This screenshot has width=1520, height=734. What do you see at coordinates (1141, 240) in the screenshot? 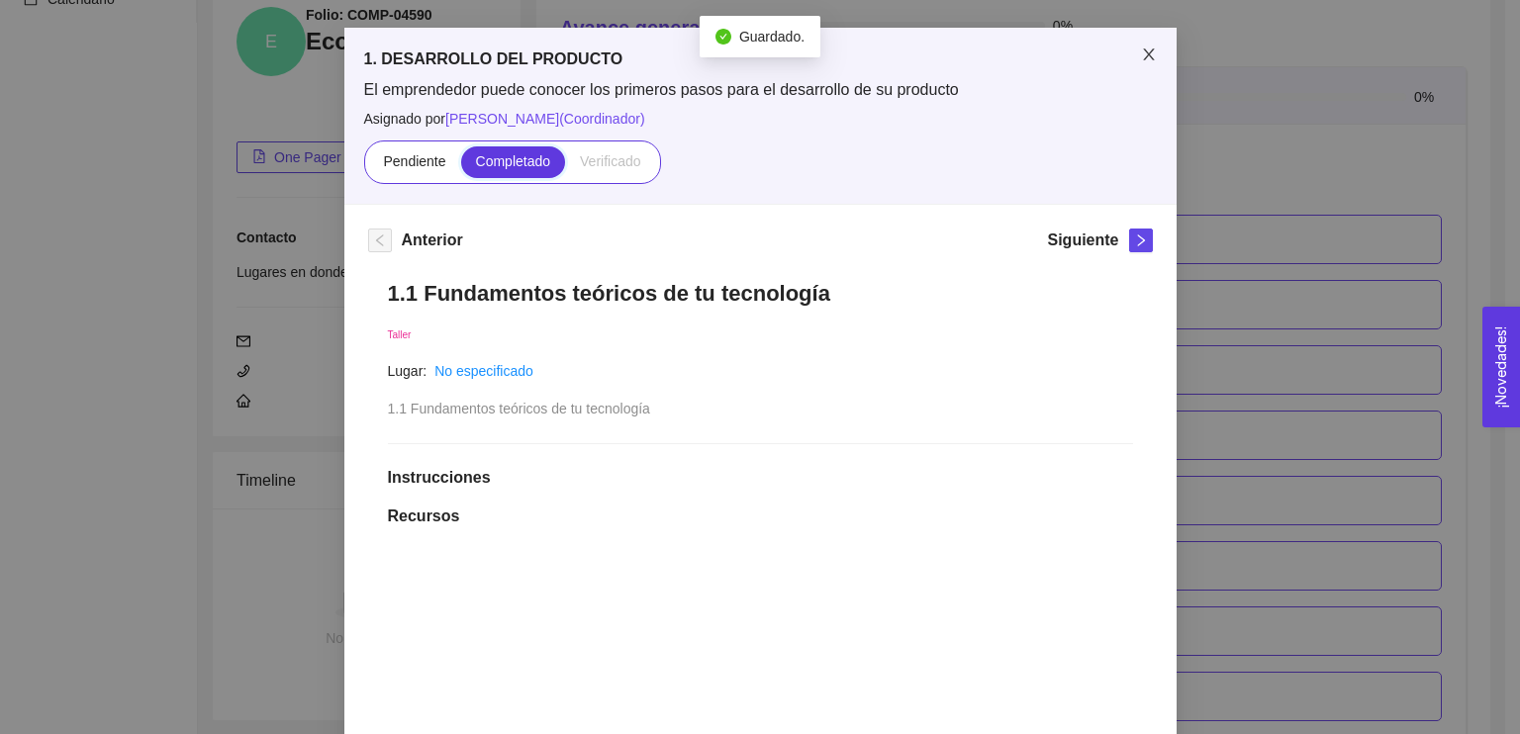
I see `span: right` at bounding box center [1141, 240].